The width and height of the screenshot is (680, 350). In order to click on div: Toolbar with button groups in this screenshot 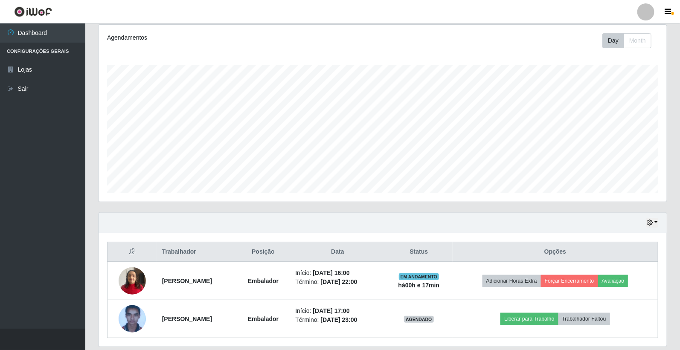, I will do `click(630, 41)`.